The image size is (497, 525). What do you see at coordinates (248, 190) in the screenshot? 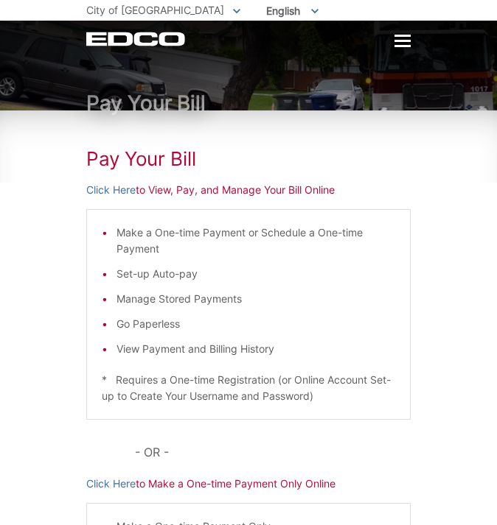
I see `p: to View, Pay, and Manage Your Bill Online` at bounding box center [248, 190].